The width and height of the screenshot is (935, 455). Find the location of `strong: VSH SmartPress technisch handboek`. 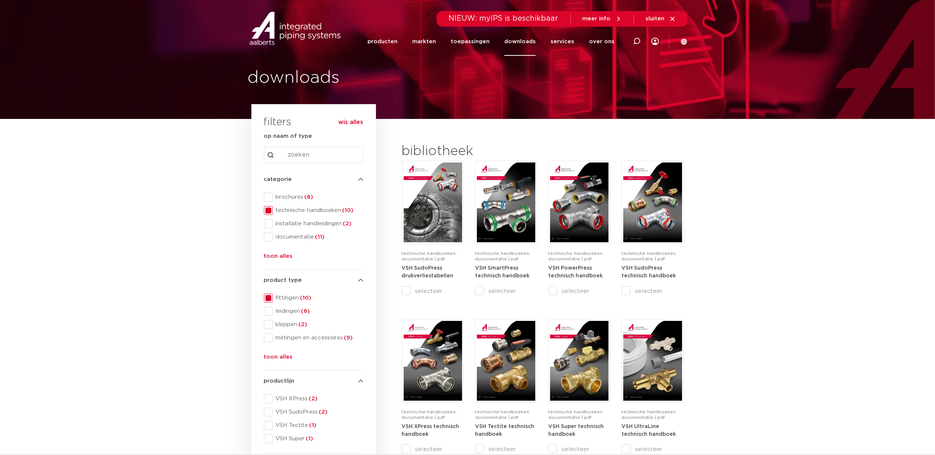

strong: VSH SmartPress technisch handboek is located at coordinates (502, 272).